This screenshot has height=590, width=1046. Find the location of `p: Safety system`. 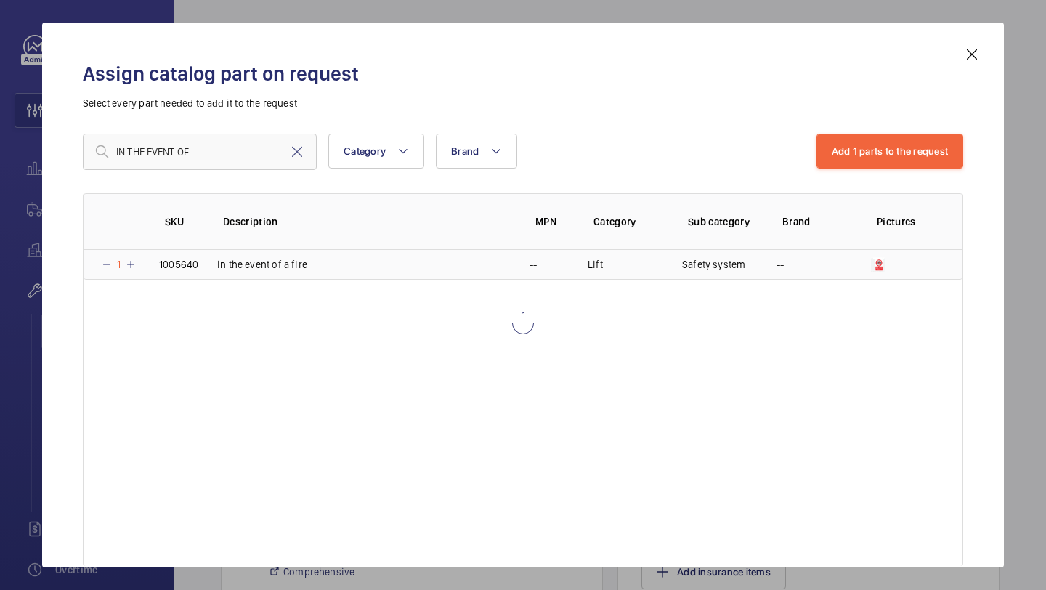

p: Safety system is located at coordinates (713, 264).